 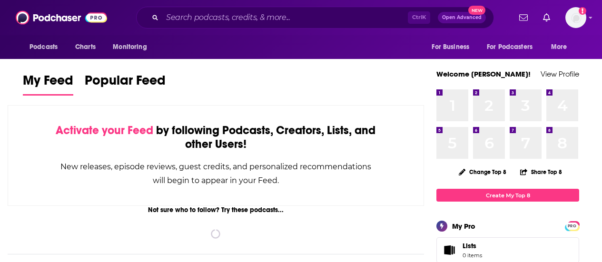 What do you see at coordinates (125, 84) in the screenshot?
I see `a: Popular Feed` at bounding box center [125, 84].